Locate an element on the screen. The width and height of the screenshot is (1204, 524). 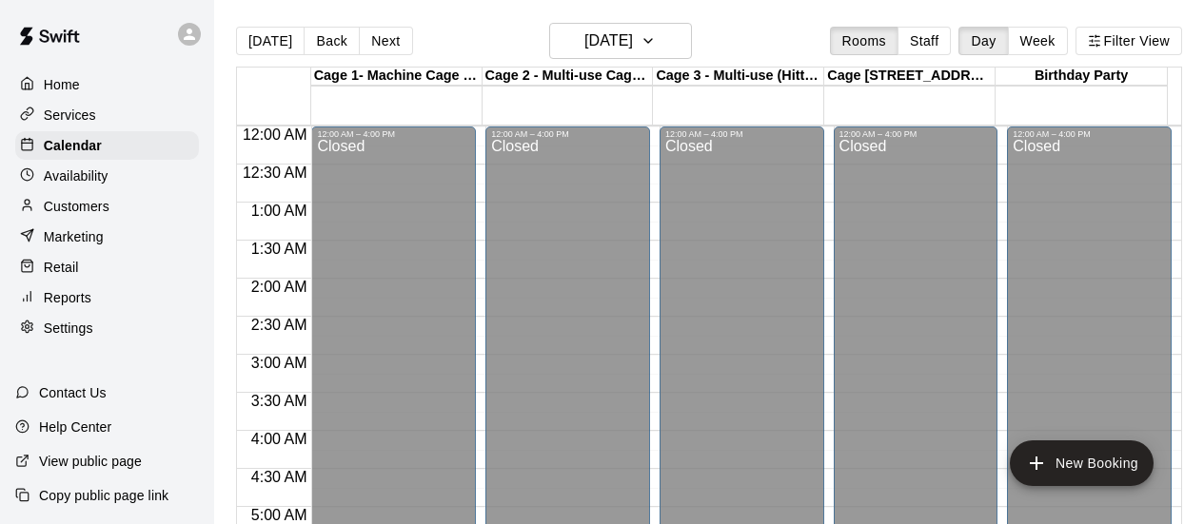
button: Day is located at coordinates (983, 41).